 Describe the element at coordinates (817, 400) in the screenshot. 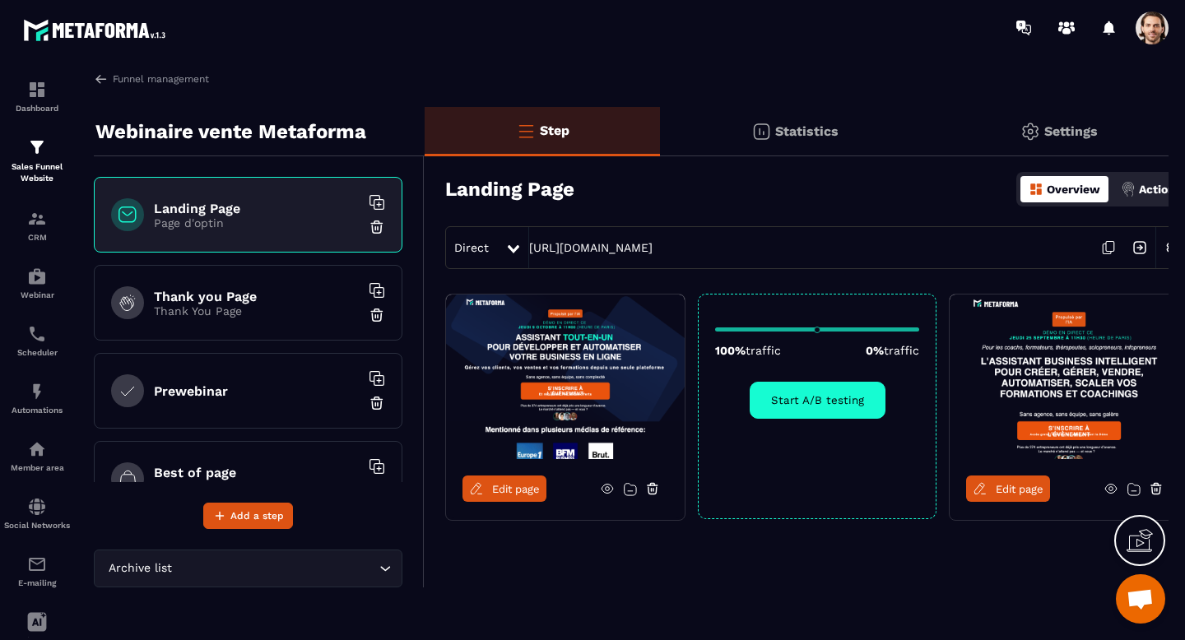

I see `button: Start A/B testing` at that location.